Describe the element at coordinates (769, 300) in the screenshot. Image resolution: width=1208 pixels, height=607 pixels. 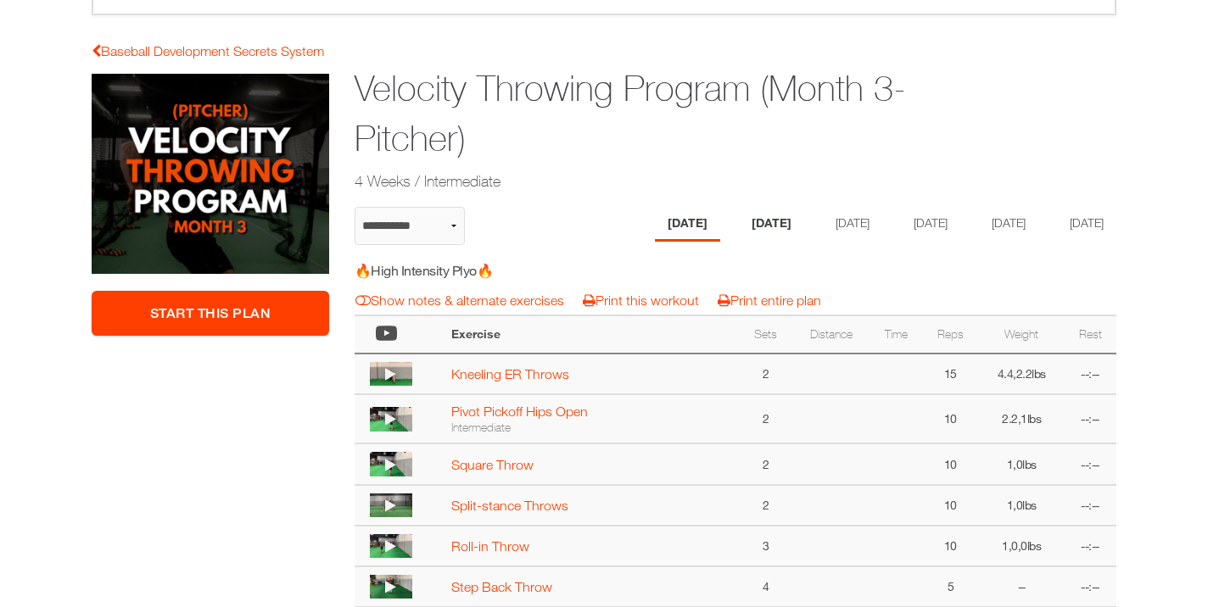
I see `a: Print entire plan` at that location.